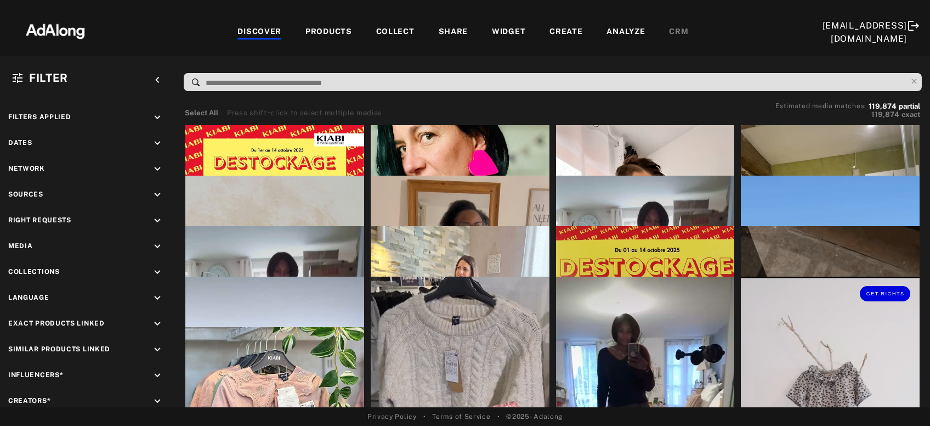  What do you see at coordinates (34, 272) in the screenshot?
I see `span: Collections` at bounding box center [34, 272].